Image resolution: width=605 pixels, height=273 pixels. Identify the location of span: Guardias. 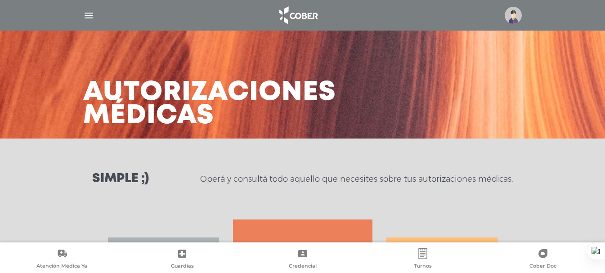
(182, 267).